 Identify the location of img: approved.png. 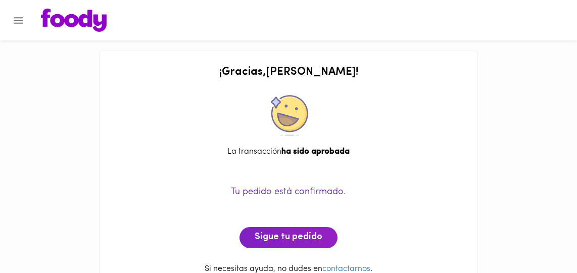
(289, 115).